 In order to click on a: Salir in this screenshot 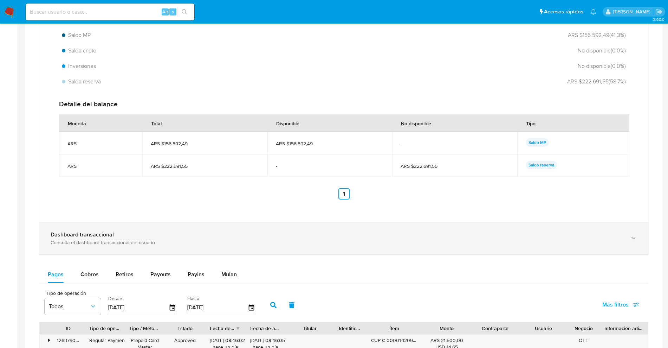, I will do `click(659, 12)`.